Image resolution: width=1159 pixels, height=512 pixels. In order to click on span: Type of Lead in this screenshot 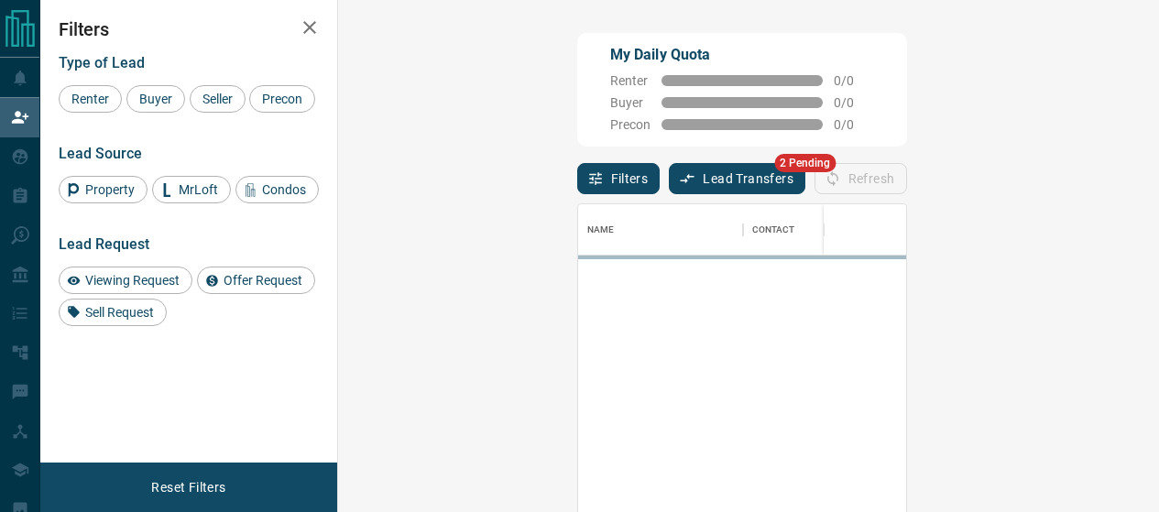, I will do `click(102, 62)`.